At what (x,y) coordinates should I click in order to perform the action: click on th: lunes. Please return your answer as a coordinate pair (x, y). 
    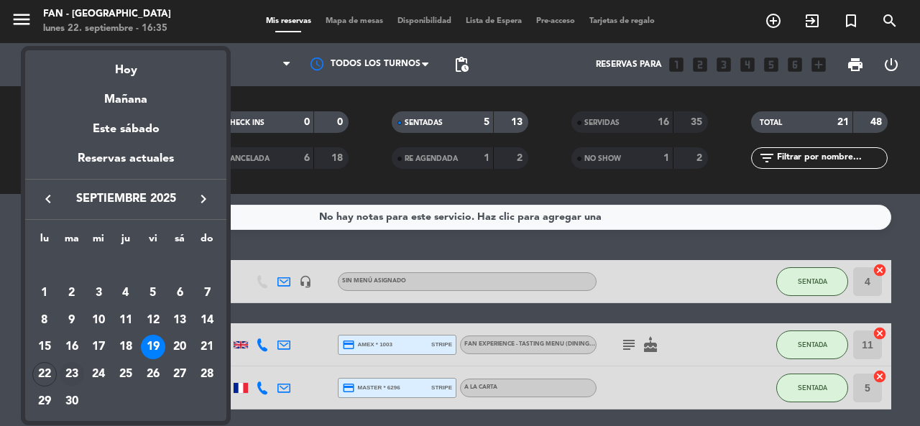
    Looking at the image, I should click on (45, 241).